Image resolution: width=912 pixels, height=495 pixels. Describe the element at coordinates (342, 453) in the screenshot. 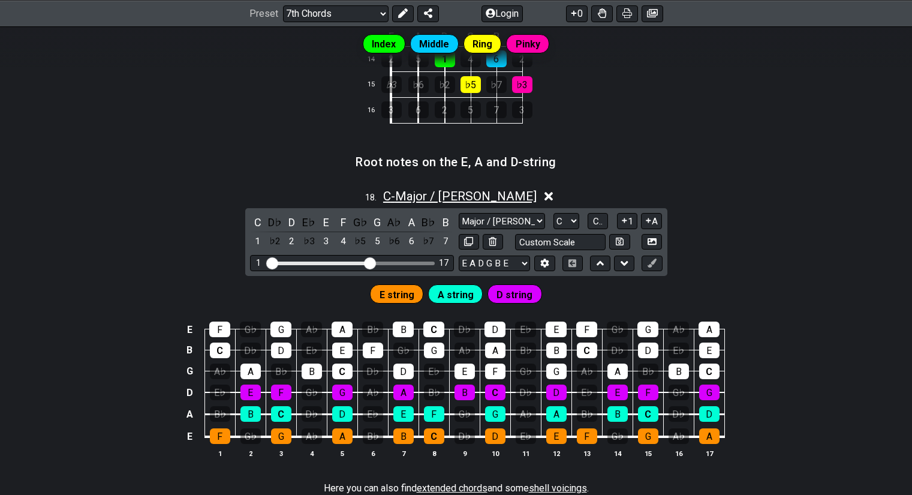

I see `th: 5` at that location.